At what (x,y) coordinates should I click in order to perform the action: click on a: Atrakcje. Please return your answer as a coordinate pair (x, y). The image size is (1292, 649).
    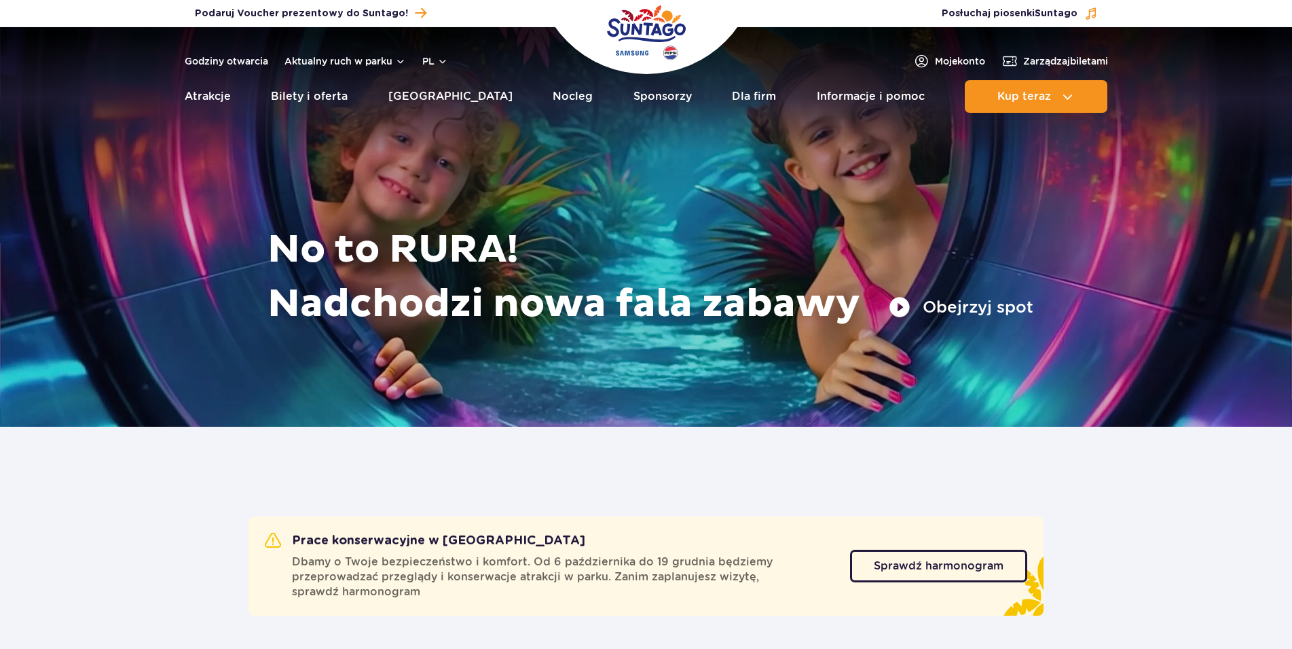
    Looking at the image, I should click on (208, 96).